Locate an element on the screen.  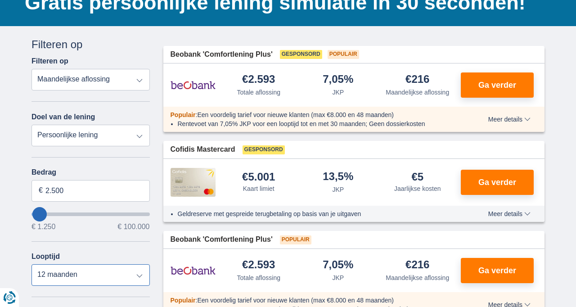
div: Kaart limiet is located at coordinates (259, 189).